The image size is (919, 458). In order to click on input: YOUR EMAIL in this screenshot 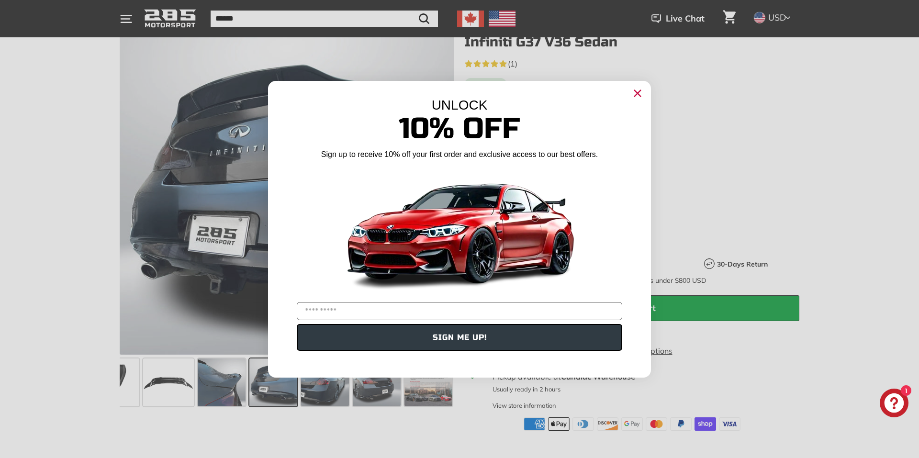, I will do `click(459, 311)`.